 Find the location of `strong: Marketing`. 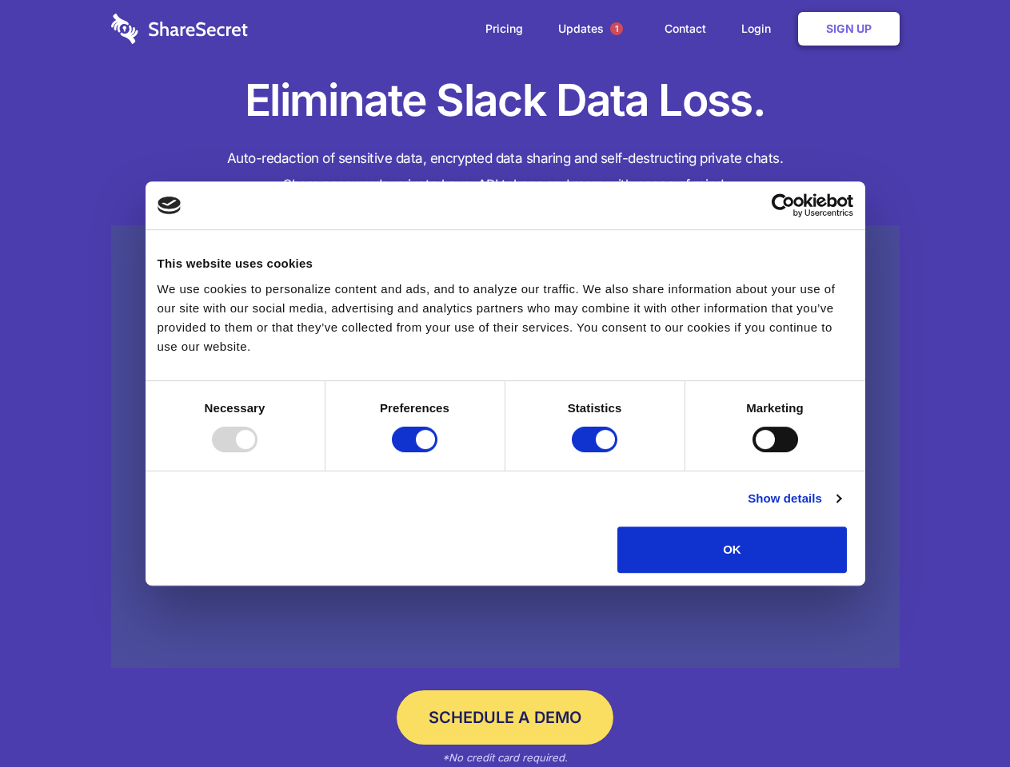

strong: Marketing is located at coordinates (775, 408).